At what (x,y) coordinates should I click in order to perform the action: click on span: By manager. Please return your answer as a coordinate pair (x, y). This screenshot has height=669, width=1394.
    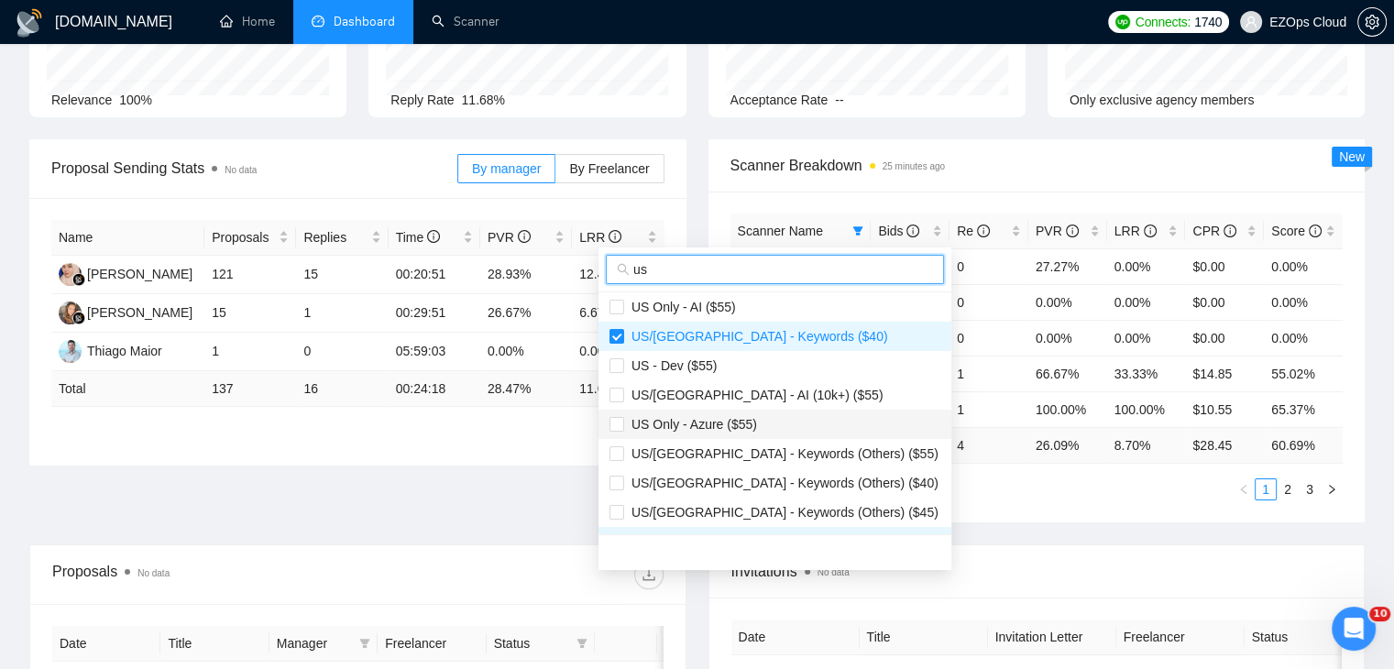
    Looking at the image, I should click on (506, 169).